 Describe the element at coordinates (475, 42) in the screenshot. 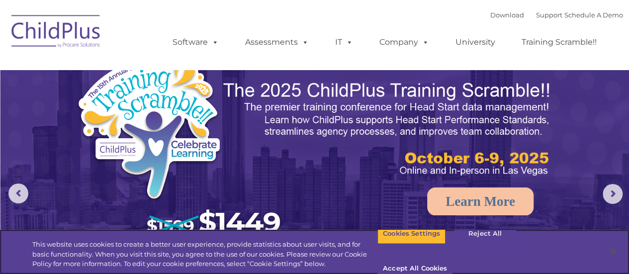

I see `a: University` at that location.